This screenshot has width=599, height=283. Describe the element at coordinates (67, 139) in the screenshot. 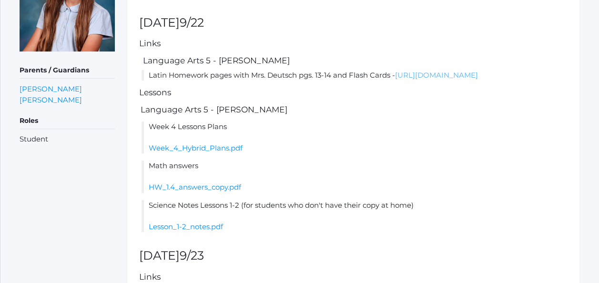

I see `li: Student` at that location.